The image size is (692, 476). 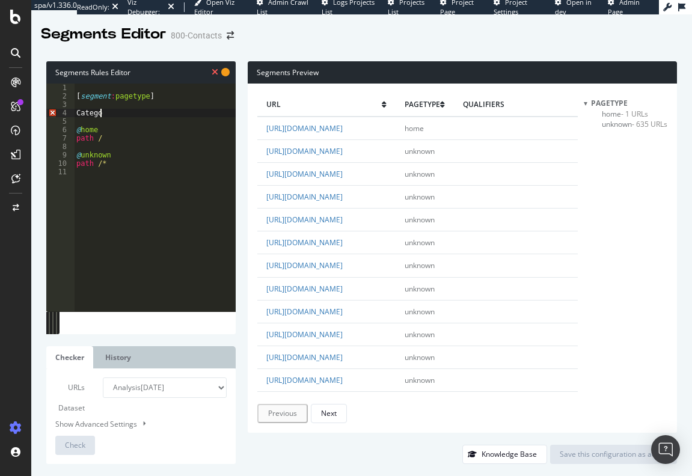 I want to click on div: 10, so click(x=60, y=164).